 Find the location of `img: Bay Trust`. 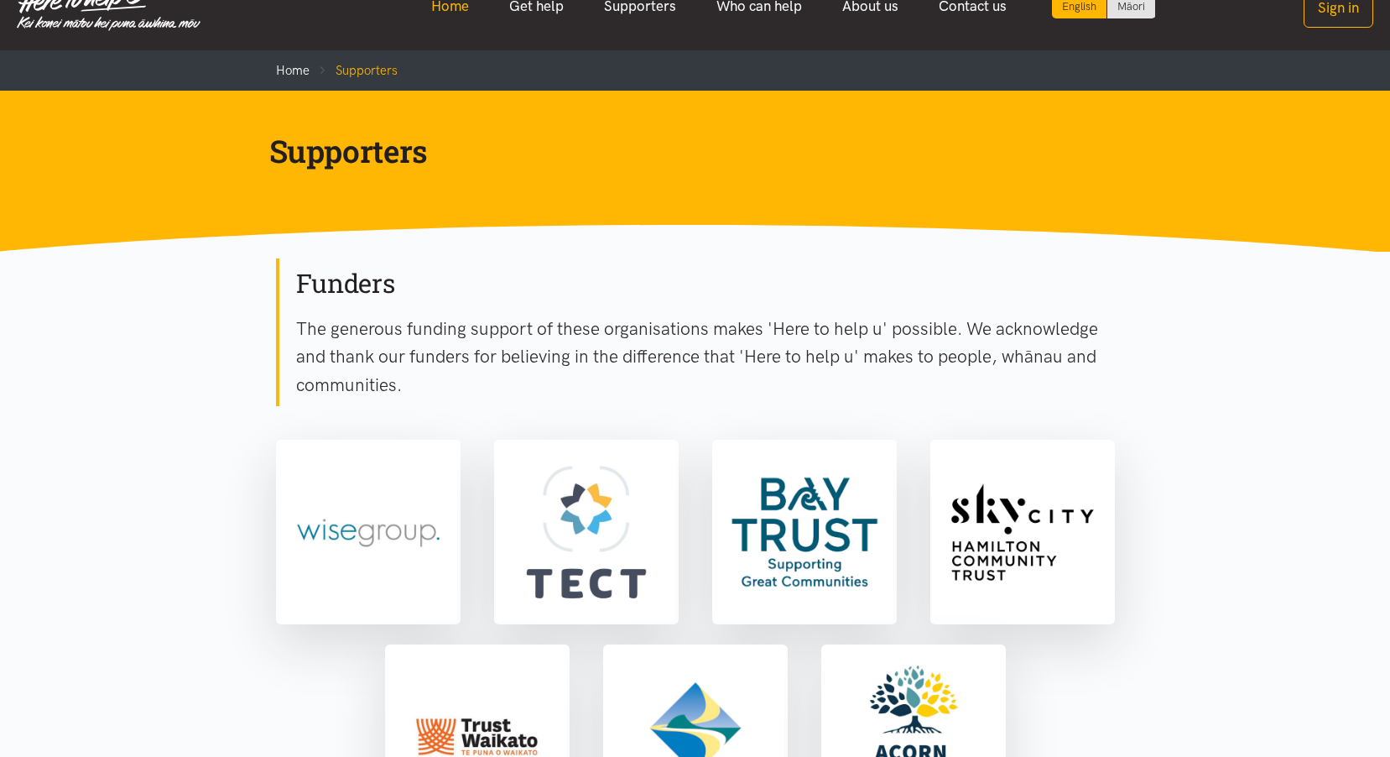

img: Bay Trust is located at coordinates (804, 532).